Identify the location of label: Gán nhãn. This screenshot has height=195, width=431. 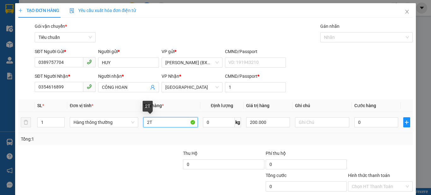
(330, 26).